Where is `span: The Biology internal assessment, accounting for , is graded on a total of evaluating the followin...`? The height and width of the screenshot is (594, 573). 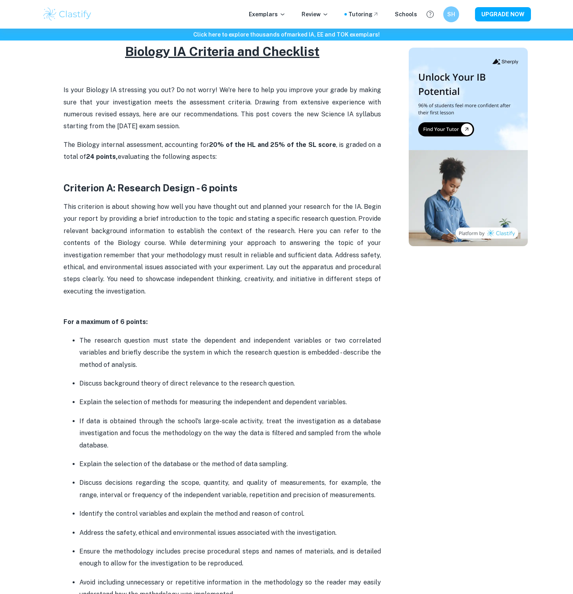 span: The Biology internal assessment, accounting for , is graded on a total of evaluating the followin... is located at coordinates (223, 150).